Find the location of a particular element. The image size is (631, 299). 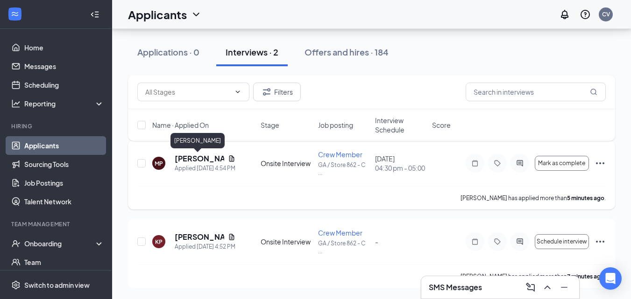

a: Team is located at coordinates (64, 262).